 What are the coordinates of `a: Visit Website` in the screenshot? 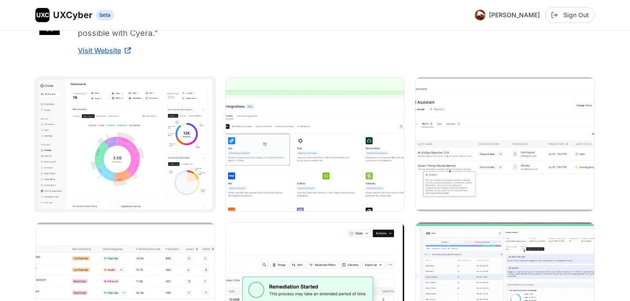 It's located at (104, 50).